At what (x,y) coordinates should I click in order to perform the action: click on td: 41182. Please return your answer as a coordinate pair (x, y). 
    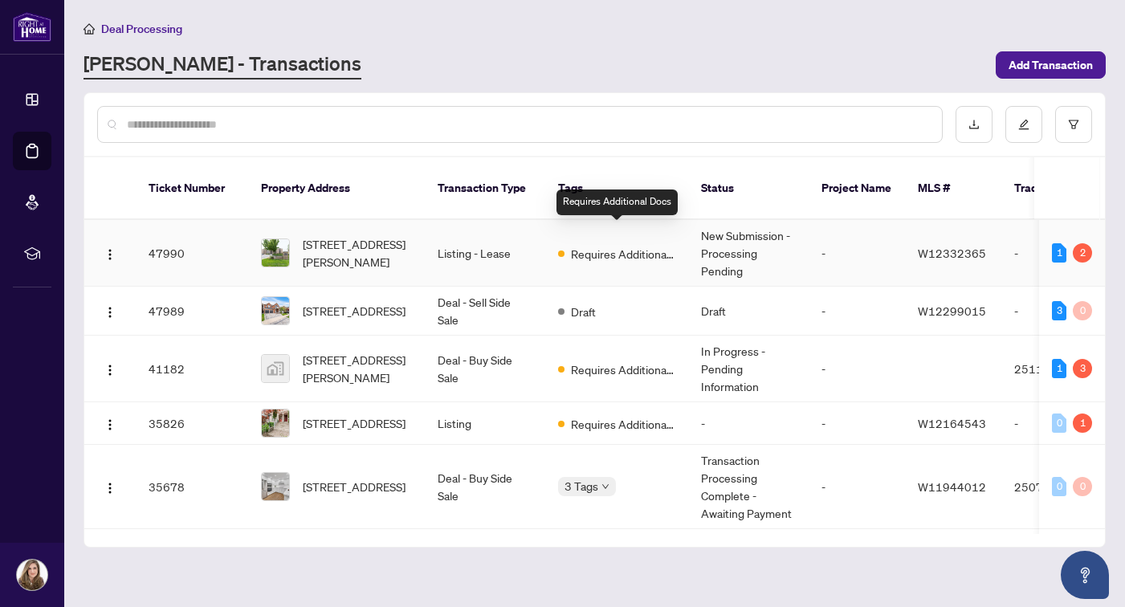
    Looking at the image, I should click on (192, 369).